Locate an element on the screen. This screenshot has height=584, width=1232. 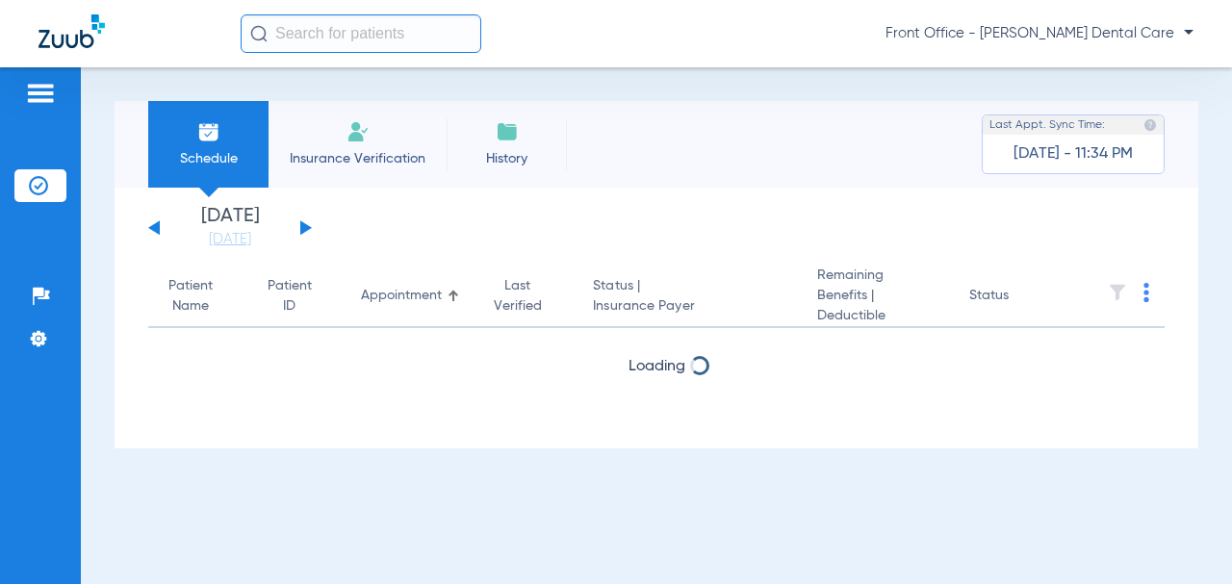
span: Last Appt. Sync Time: is located at coordinates (1047, 125).